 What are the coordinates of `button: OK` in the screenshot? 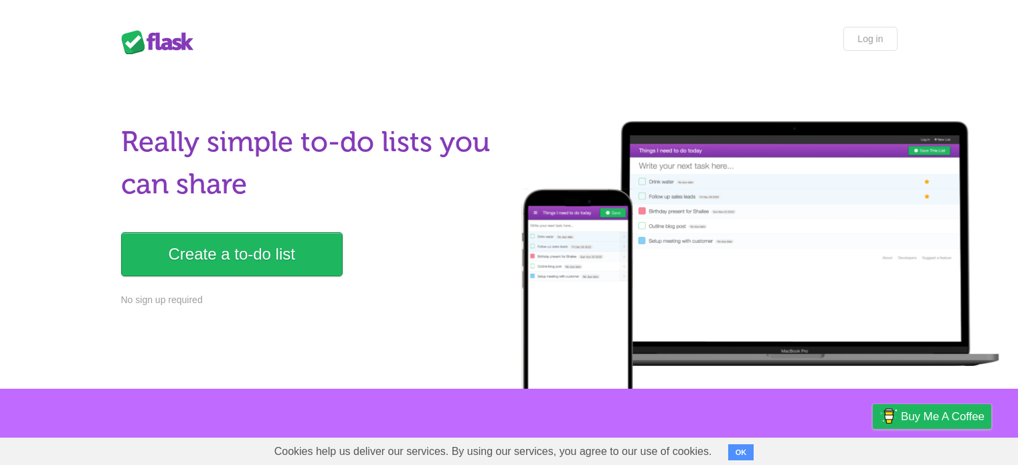 It's located at (741, 453).